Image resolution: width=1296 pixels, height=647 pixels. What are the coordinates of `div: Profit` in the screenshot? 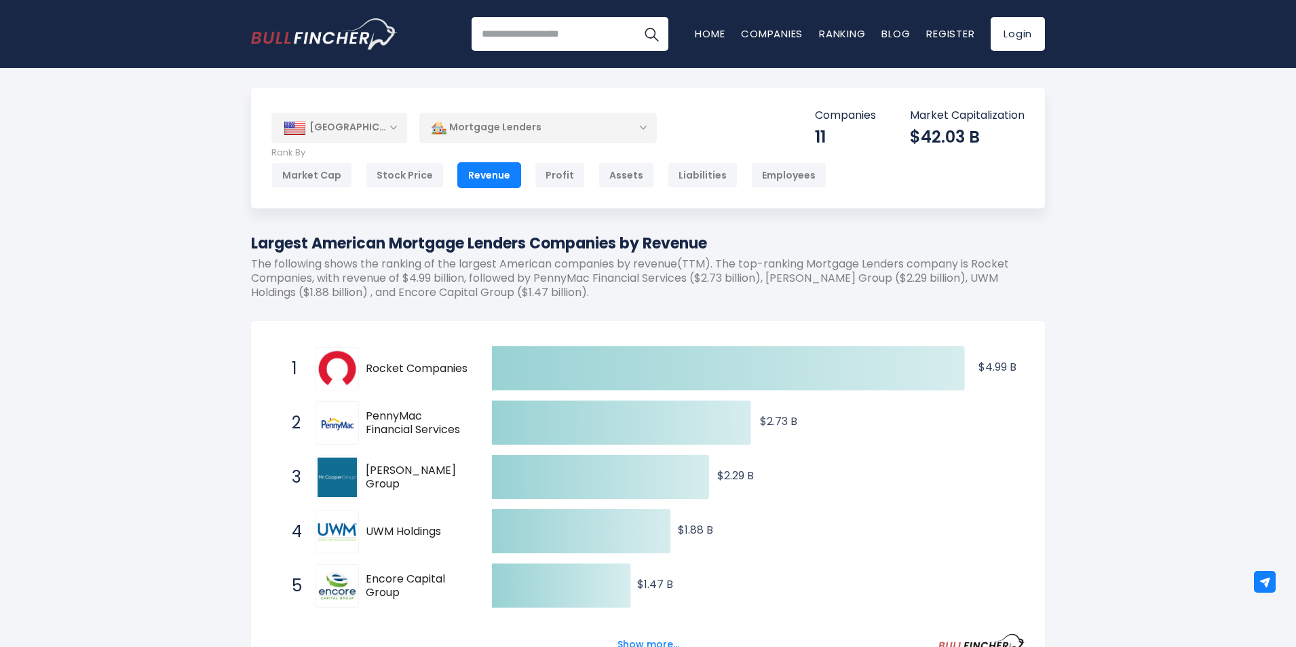 It's located at (560, 175).